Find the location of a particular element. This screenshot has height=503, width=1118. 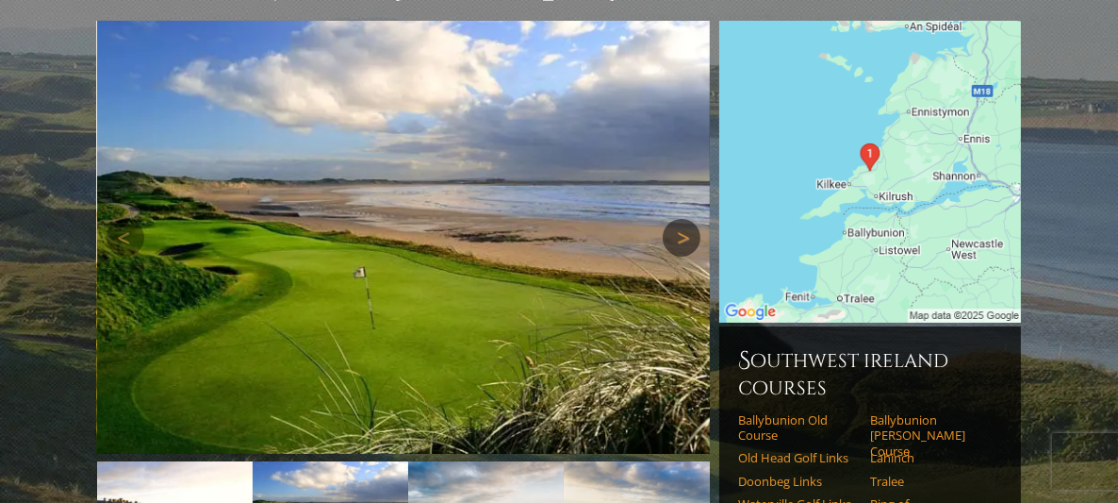

a: Previous is located at coordinates (125, 238).